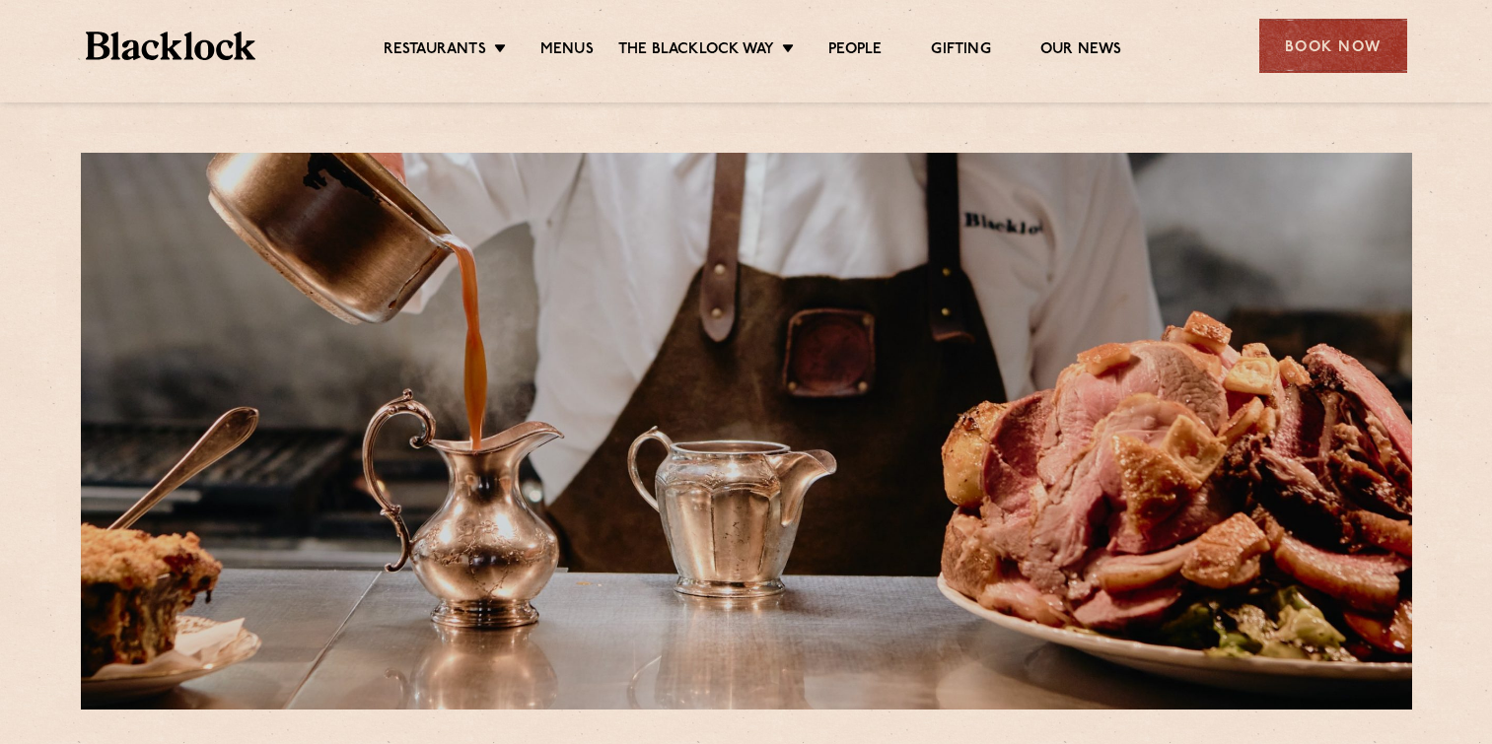 The height and width of the screenshot is (744, 1492). What do you see at coordinates (1333, 45) in the screenshot?
I see `div: Book Now` at bounding box center [1333, 45].